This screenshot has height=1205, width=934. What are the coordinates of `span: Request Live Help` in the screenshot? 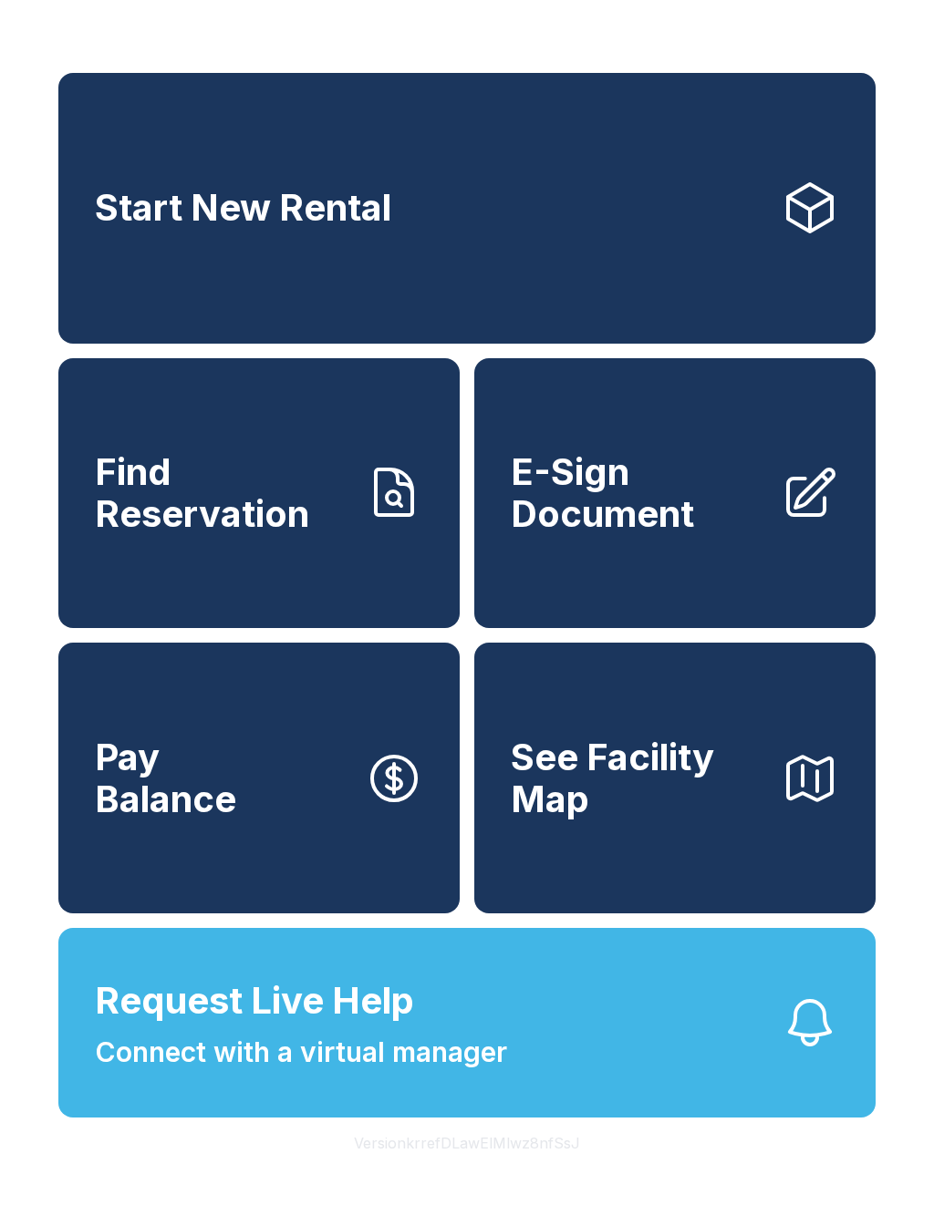 It's located at (254, 1001).